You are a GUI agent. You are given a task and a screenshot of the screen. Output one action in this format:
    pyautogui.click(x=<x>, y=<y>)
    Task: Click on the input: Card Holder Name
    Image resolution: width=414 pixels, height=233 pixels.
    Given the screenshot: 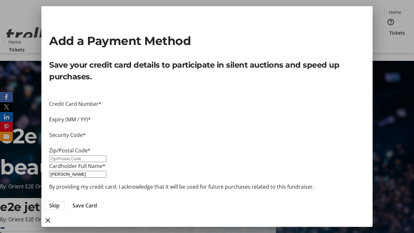 What is the action you would take?
    pyautogui.click(x=78, y=174)
    